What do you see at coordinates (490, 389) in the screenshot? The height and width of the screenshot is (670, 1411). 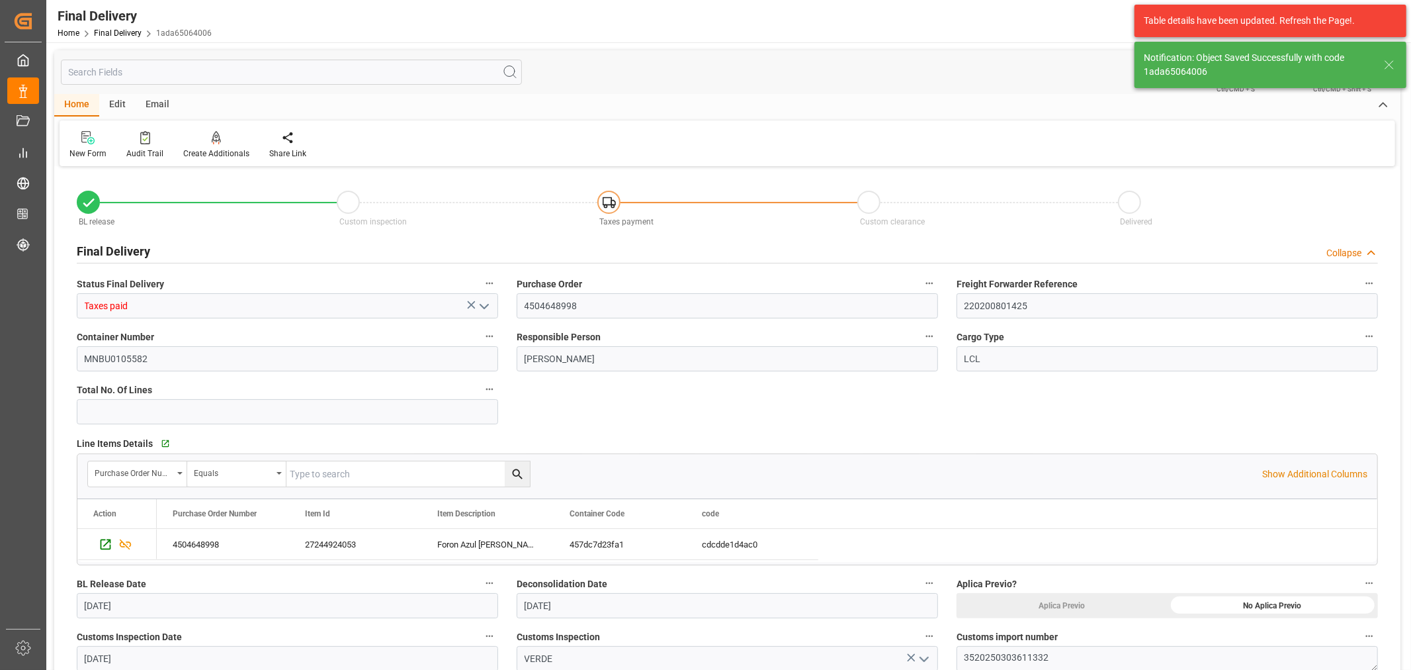 I see `button: Total No. Of Lines` at bounding box center [490, 389].